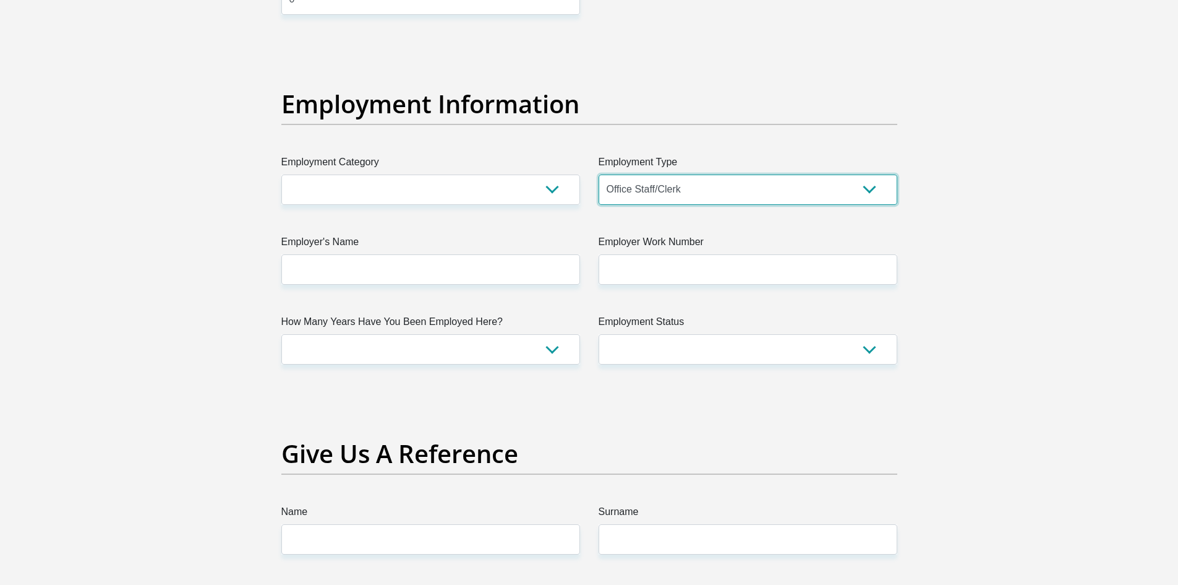 This screenshot has width=1178, height=585. I want to click on input: Name, so click(431, 539).